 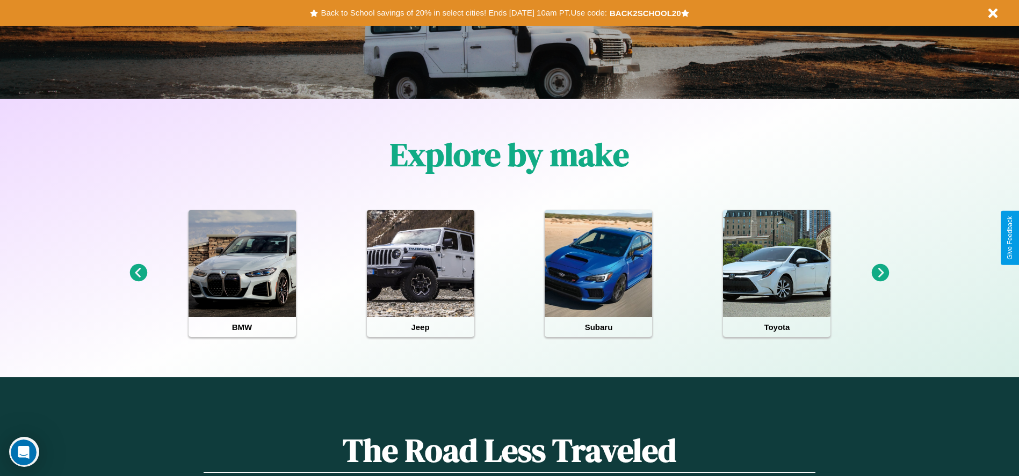 What do you see at coordinates (242, 327) in the screenshot?
I see `h4: BMW` at bounding box center [242, 327].